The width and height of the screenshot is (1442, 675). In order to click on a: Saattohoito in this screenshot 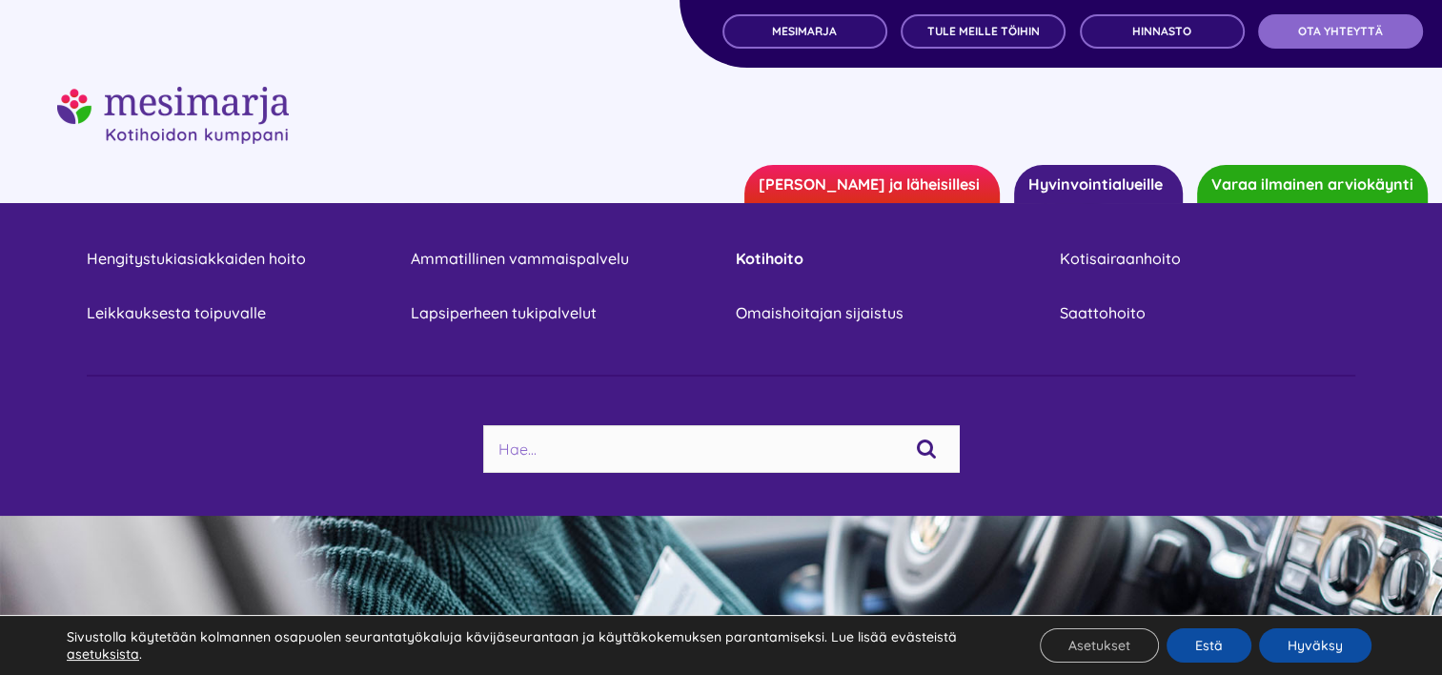, I will do `click(1208, 313)`.